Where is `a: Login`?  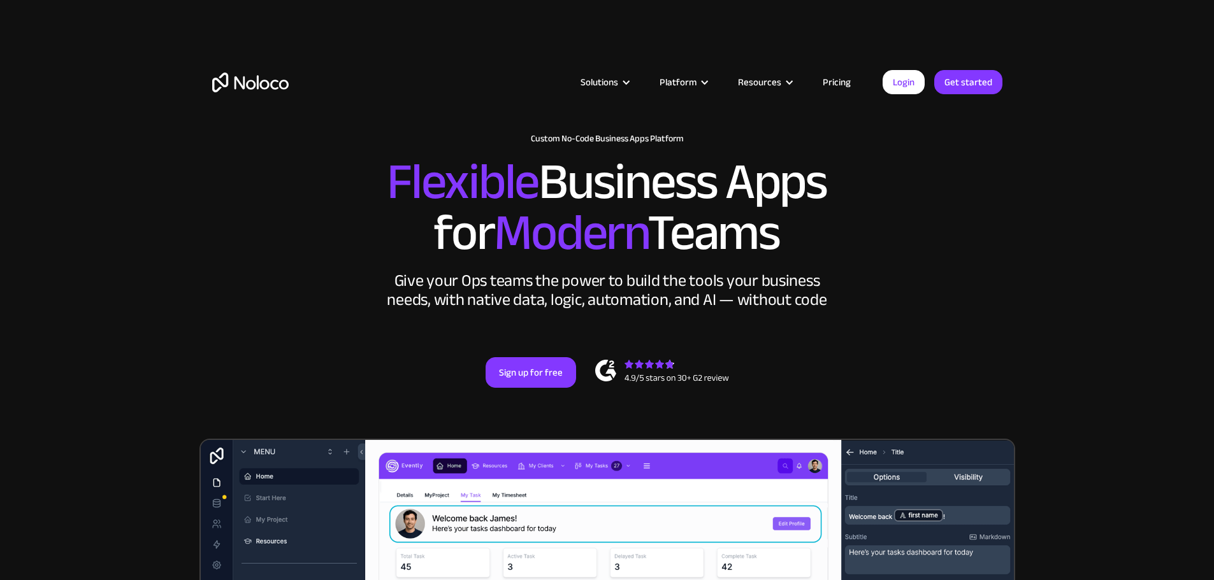 a: Login is located at coordinates (903, 82).